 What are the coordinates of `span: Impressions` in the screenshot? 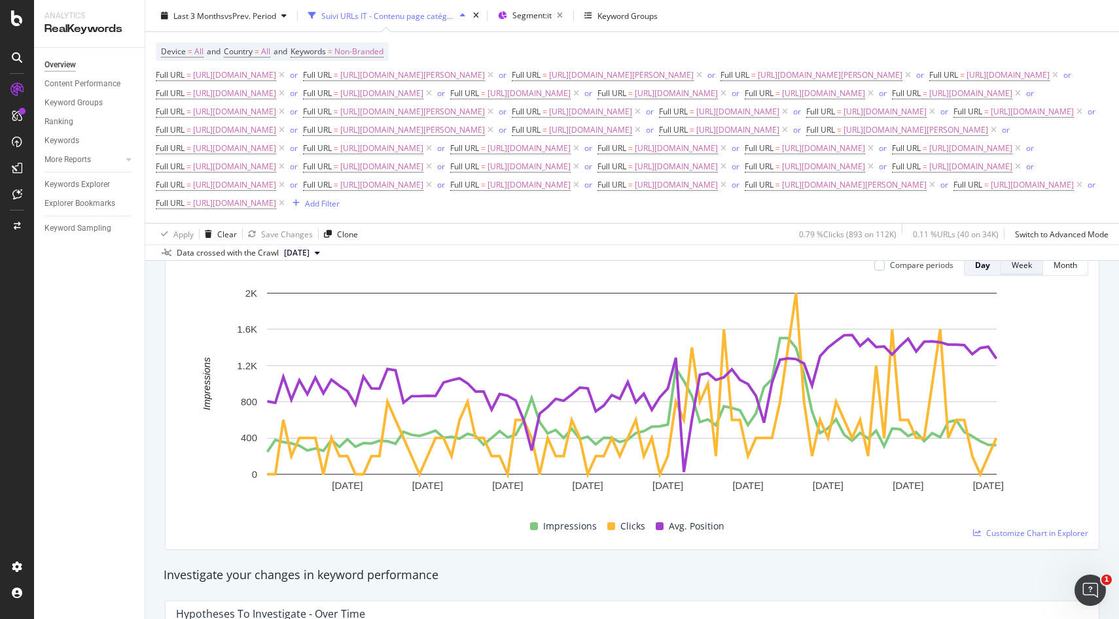 It's located at (570, 527).